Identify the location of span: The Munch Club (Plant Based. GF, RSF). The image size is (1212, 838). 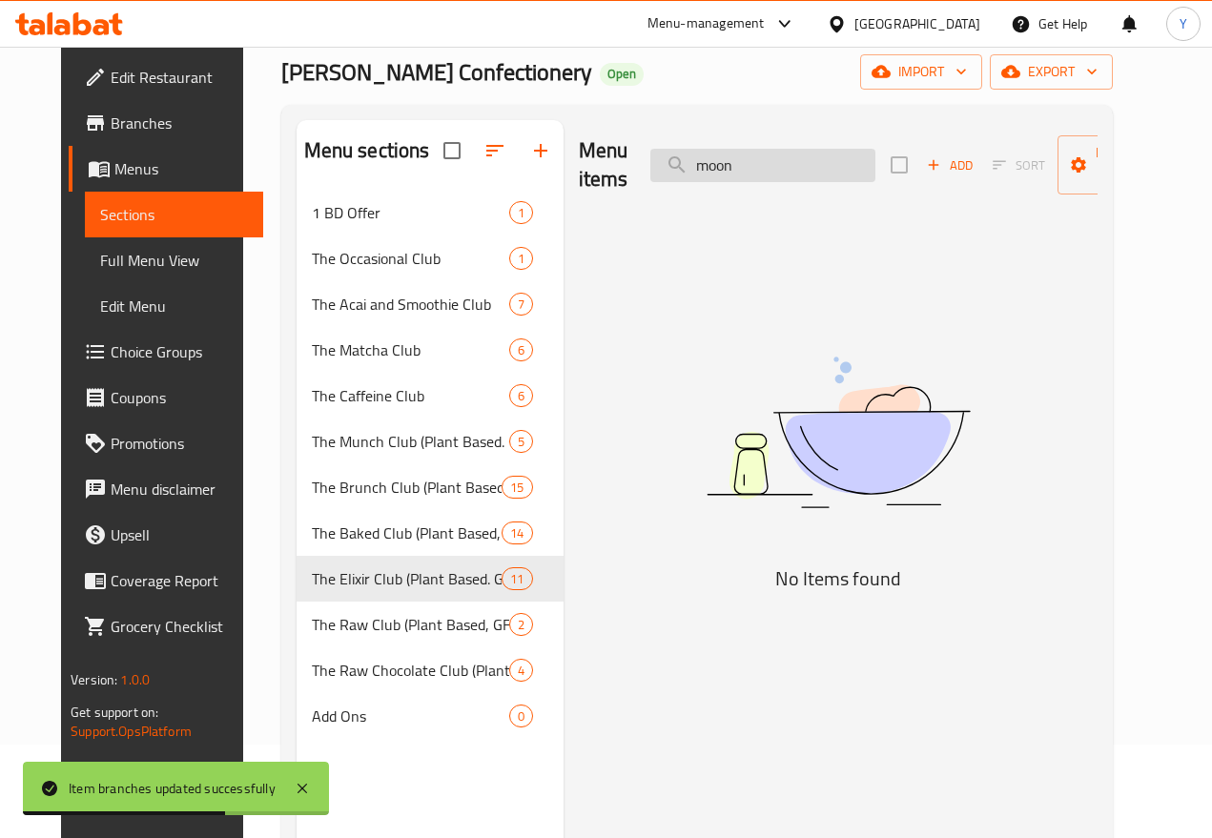
(410, 442).